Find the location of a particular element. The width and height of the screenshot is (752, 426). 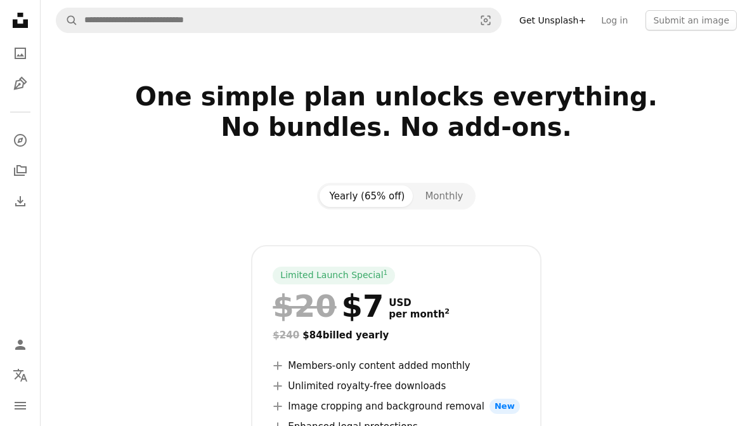

a: Download History is located at coordinates (20, 201).